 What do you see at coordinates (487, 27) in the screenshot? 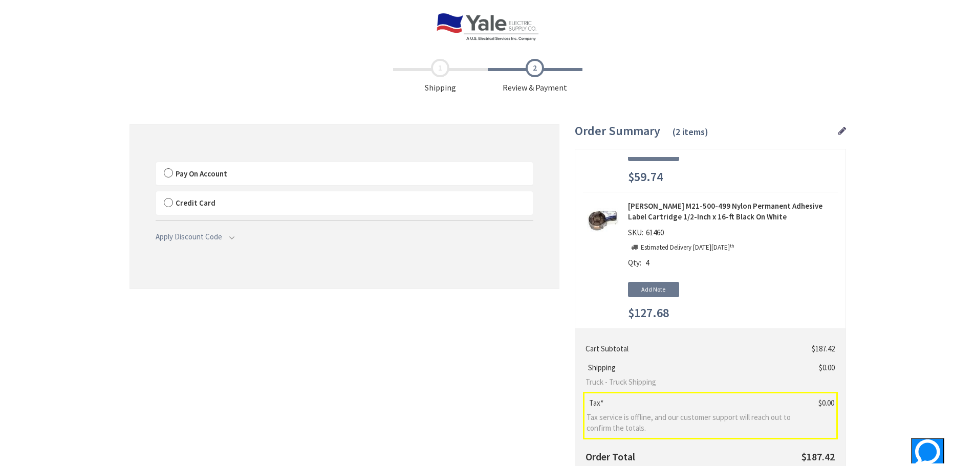
I see `a: Yale Electric Supply Co.` at bounding box center [487, 27].